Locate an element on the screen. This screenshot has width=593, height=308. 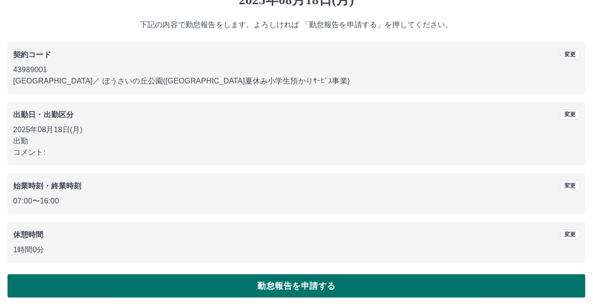
p: 下記の内容で勤怠報告をします。よろしければ 「勤怠報告を申請する」を押してください。 is located at coordinates (296, 25).